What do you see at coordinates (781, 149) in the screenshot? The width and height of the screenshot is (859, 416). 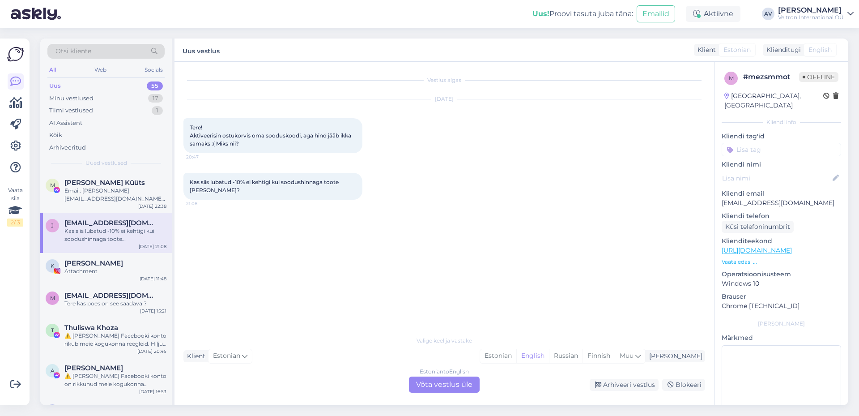 I see `input: Lisa tag` at bounding box center [781, 149].